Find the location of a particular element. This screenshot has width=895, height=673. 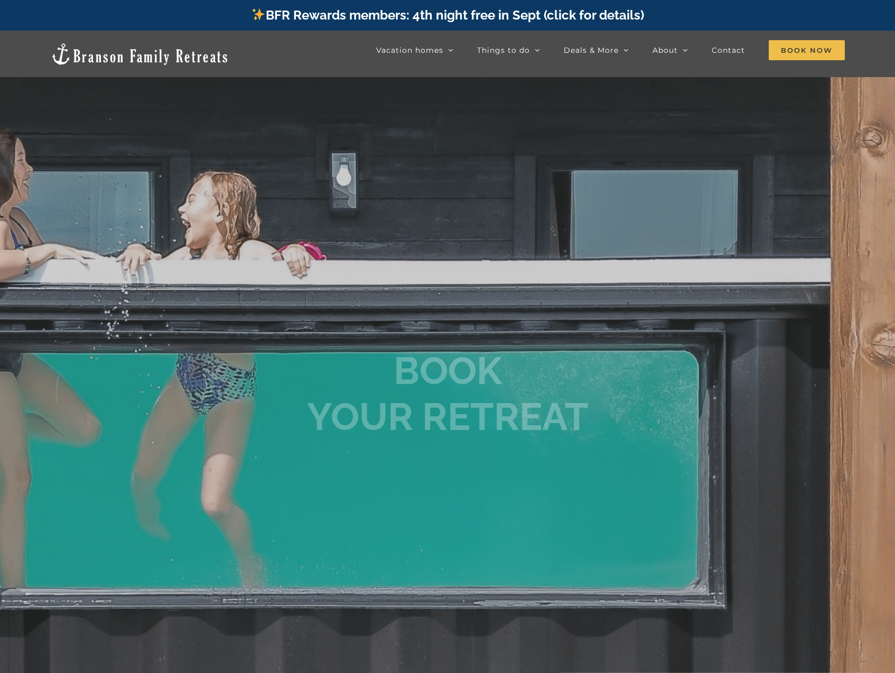

nav: Main Menu is located at coordinates (610, 50).